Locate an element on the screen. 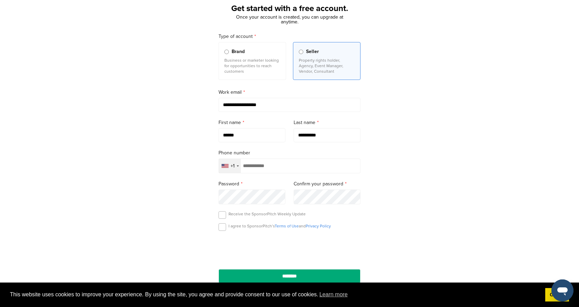 The image size is (579, 307). label: Confirm your password is located at coordinates (327, 184).